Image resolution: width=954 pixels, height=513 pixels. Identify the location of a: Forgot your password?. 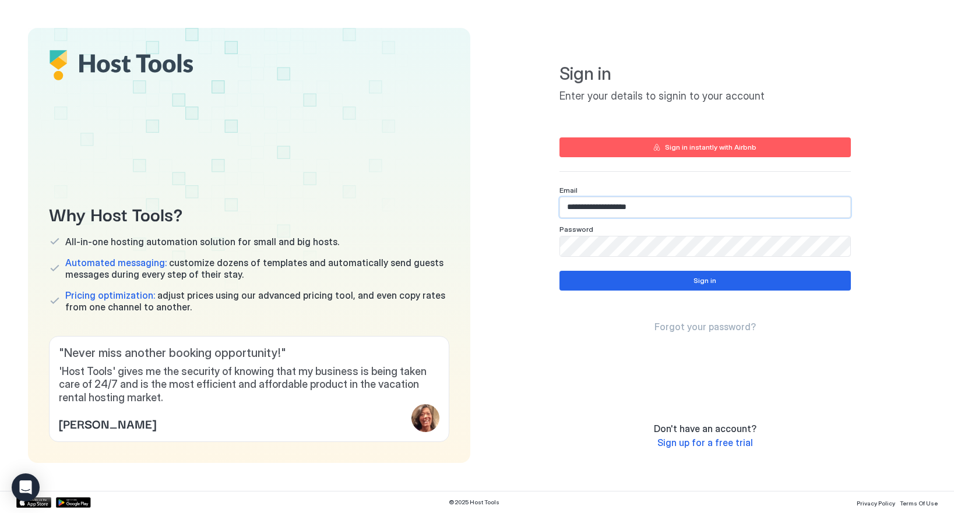
(705, 327).